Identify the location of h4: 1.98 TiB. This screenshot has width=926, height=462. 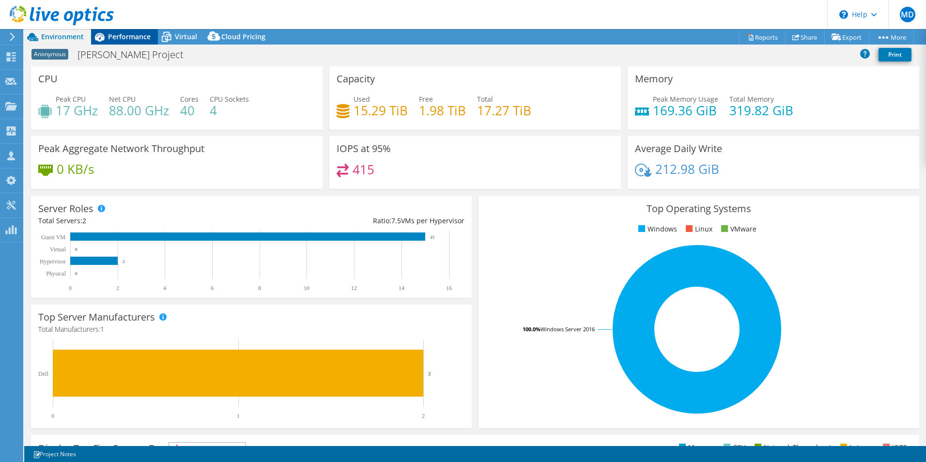
(442, 110).